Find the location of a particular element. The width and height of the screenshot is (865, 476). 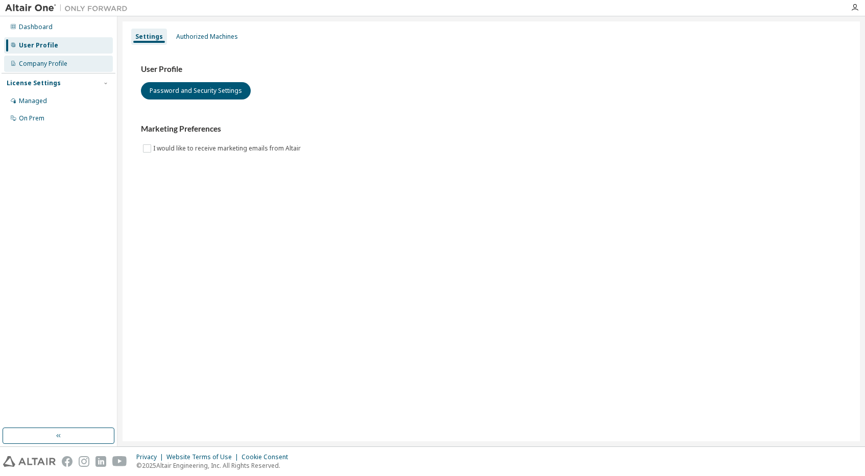

div: Website Terms of Use is located at coordinates (204, 458).